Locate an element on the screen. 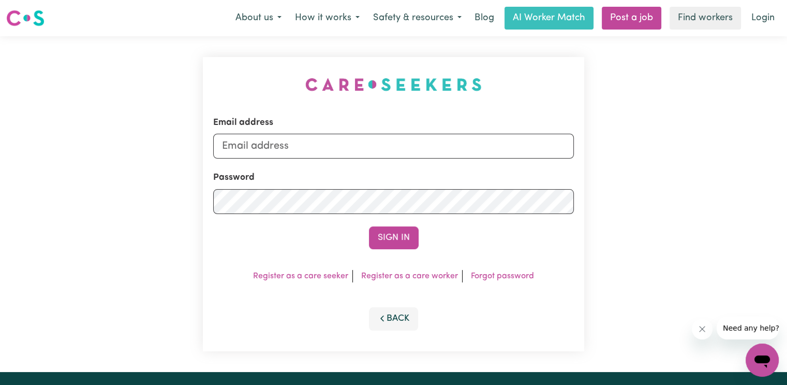  label: Email address is located at coordinates (243, 123).